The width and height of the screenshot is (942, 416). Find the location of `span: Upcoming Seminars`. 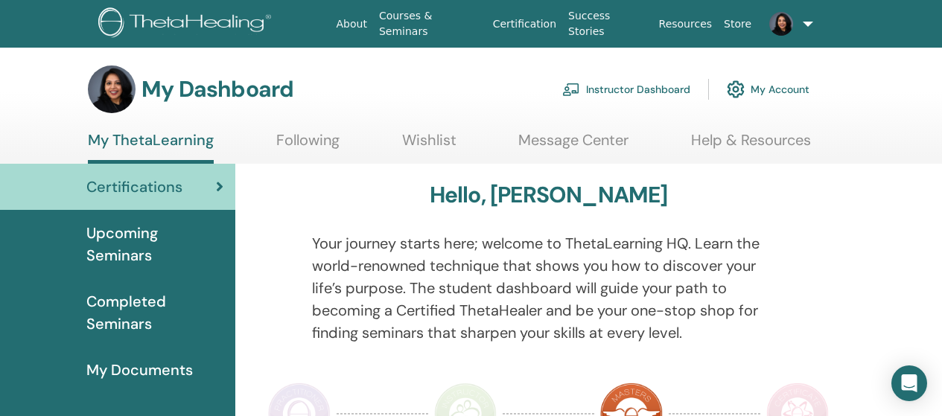

span: Upcoming Seminars is located at coordinates (155, 244).